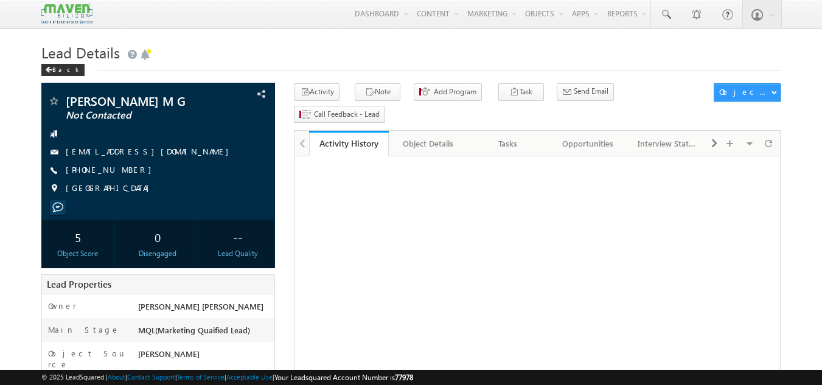  What do you see at coordinates (158, 254) in the screenshot?
I see `div: Disengaged` at bounding box center [158, 254].